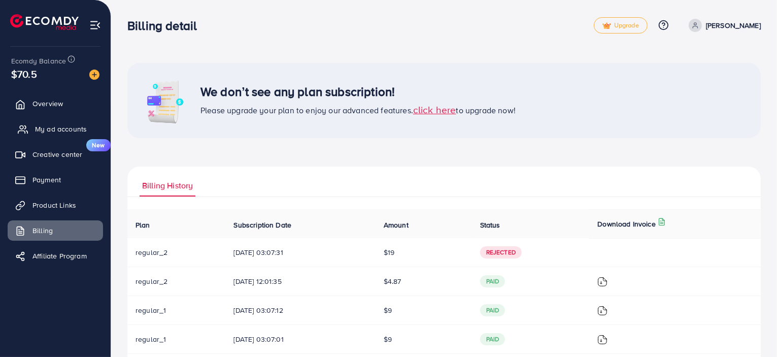 The height and width of the screenshot is (357, 777). I want to click on span: Please upgrade your plan to enjoy our advanced features. to upgrade now!, so click(358, 110).